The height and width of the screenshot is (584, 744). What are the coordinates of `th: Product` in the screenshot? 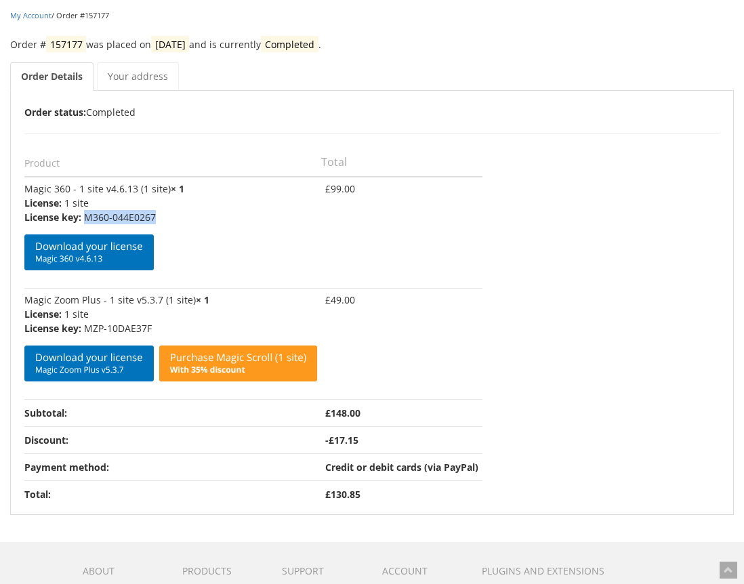 It's located at (173, 162).